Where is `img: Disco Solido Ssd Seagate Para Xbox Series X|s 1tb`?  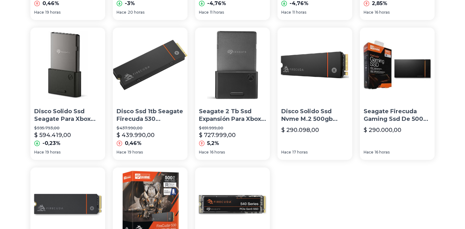 img: Disco Solido Ssd Seagate Para Xbox Series X|s 1tb is located at coordinates (68, 65).